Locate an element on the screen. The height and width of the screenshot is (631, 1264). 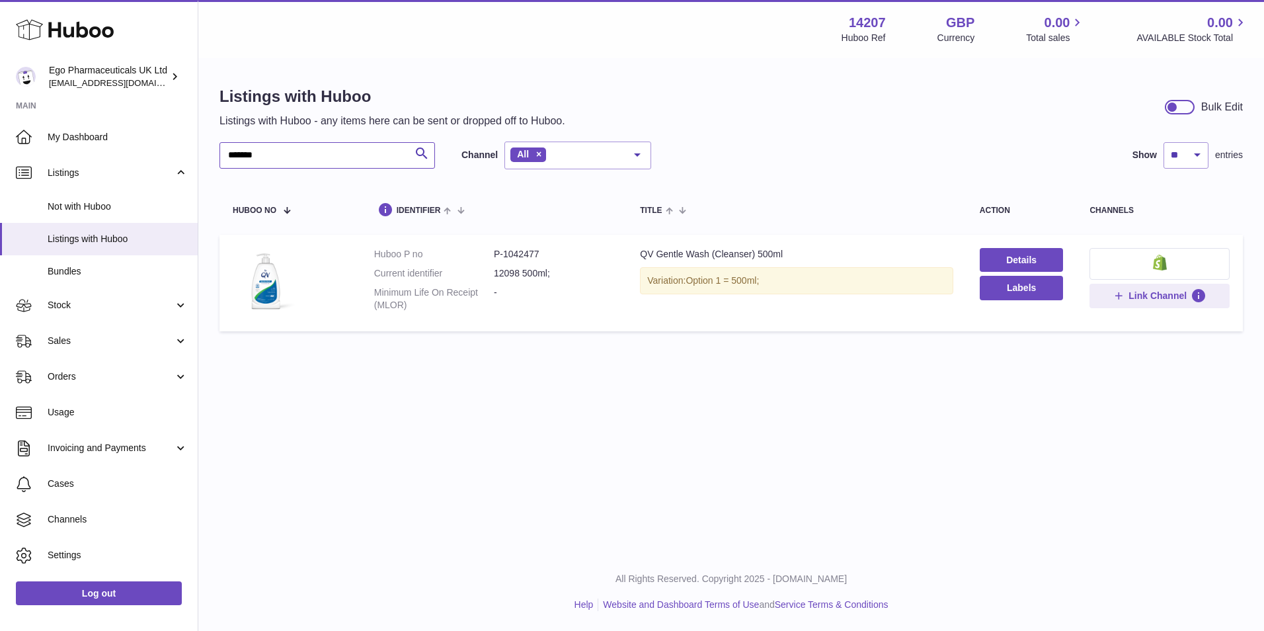
span: Bundles is located at coordinates (118, 271).